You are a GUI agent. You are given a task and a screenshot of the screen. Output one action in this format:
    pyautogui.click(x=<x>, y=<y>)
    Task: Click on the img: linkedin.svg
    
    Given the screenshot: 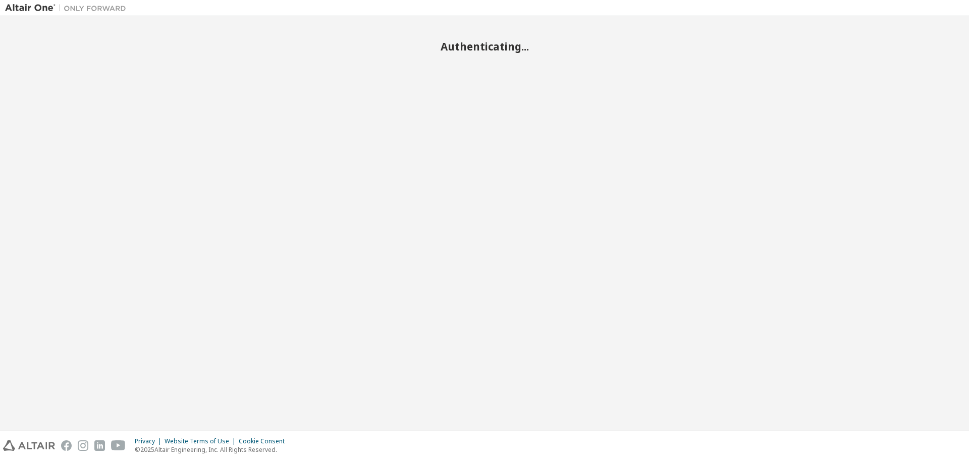 What is the action you would take?
    pyautogui.click(x=99, y=445)
    